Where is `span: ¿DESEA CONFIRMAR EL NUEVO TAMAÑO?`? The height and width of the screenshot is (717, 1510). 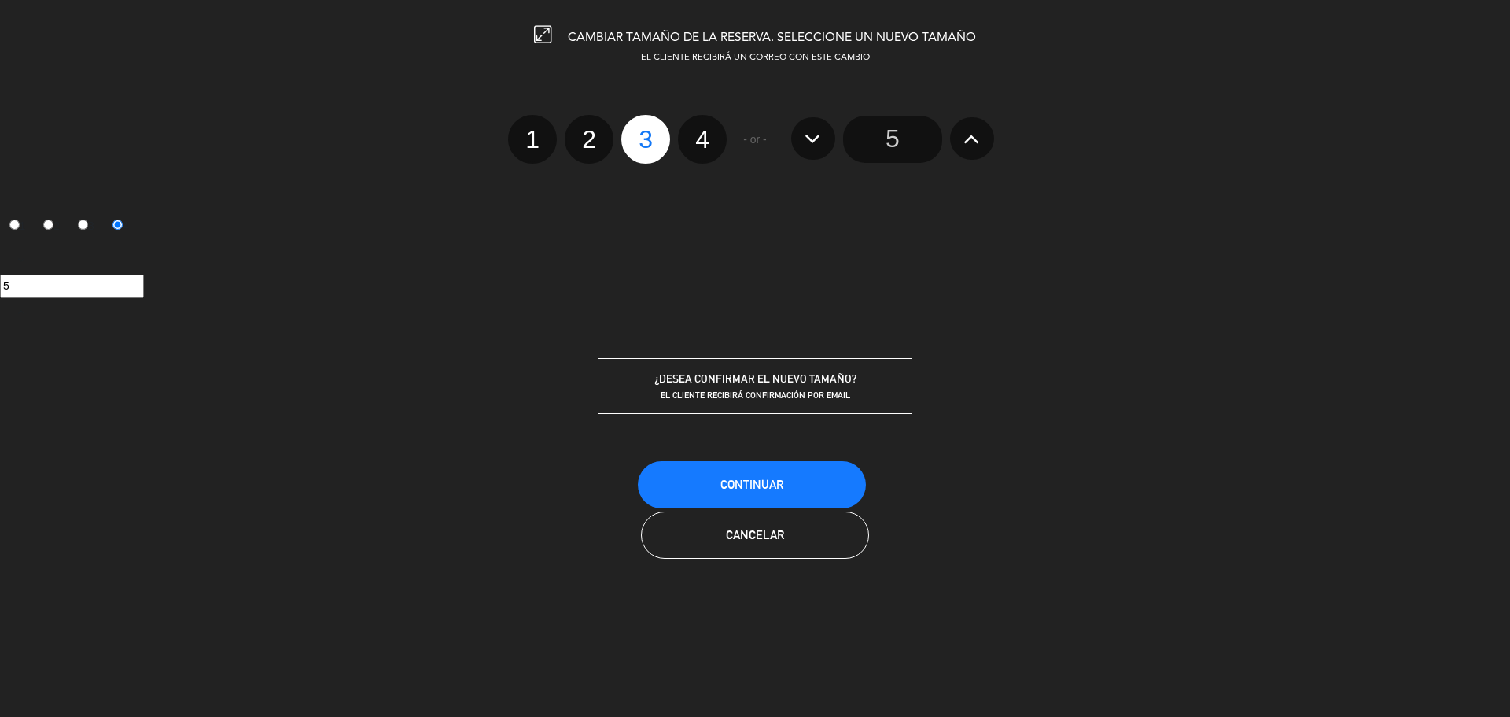 span: ¿DESEA CONFIRMAR EL NUEVO TAMAÑO? is located at coordinates (755, 378).